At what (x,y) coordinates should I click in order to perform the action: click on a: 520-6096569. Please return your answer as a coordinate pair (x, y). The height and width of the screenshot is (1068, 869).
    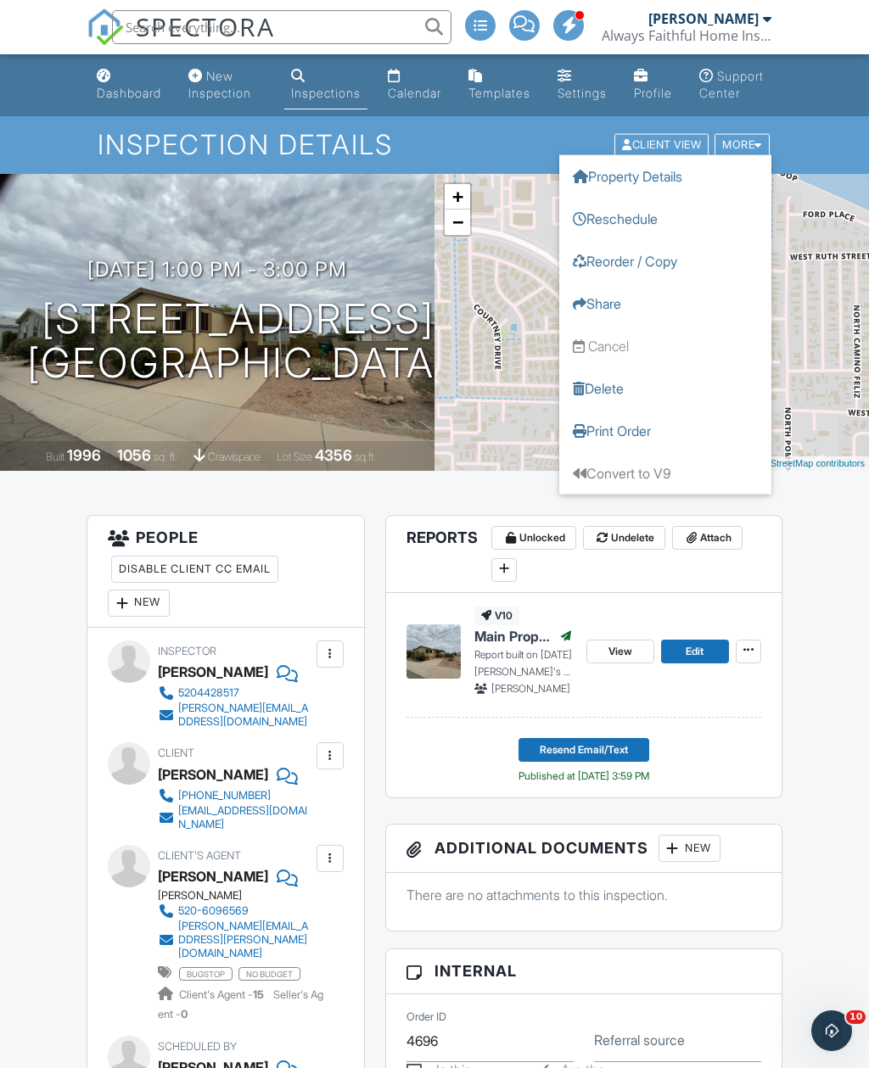
    Looking at the image, I should click on (234, 911).